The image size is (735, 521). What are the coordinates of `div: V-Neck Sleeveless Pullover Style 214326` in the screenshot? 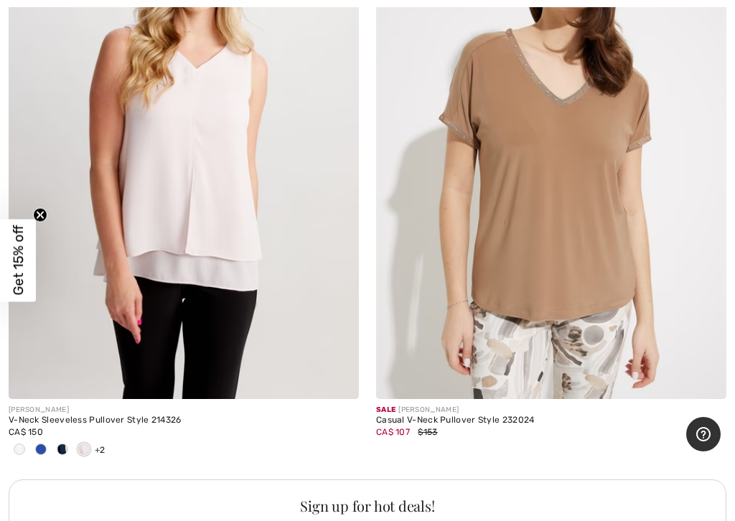 It's located at (184, 421).